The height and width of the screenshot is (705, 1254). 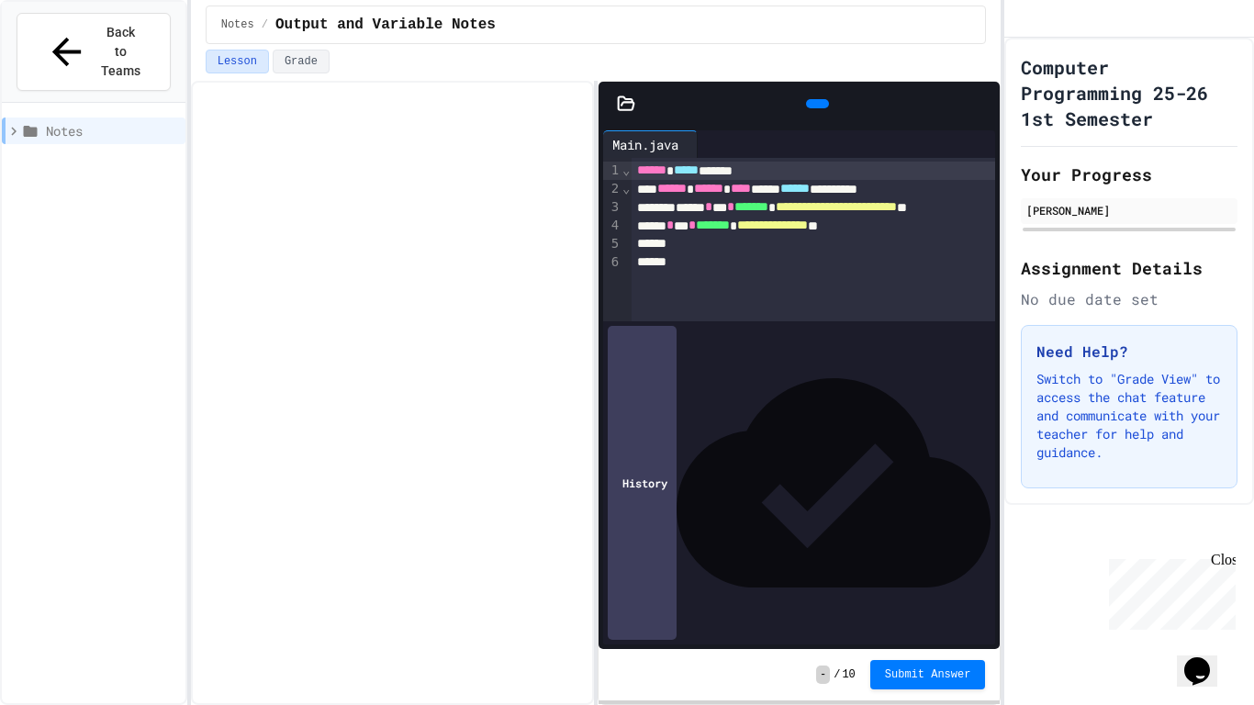 What do you see at coordinates (612, 226) in the screenshot?
I see `div: 4` at bounding box center [612, 226].